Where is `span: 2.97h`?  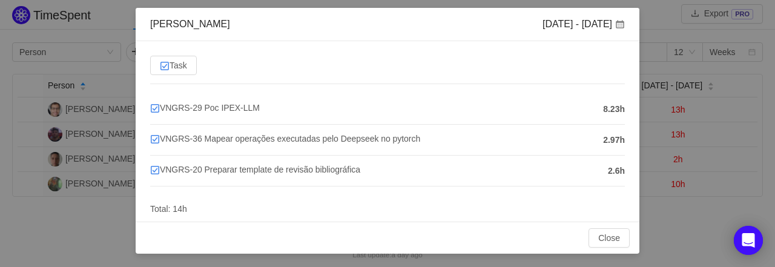
span: 2.97h is located at coordinates (614, 140).